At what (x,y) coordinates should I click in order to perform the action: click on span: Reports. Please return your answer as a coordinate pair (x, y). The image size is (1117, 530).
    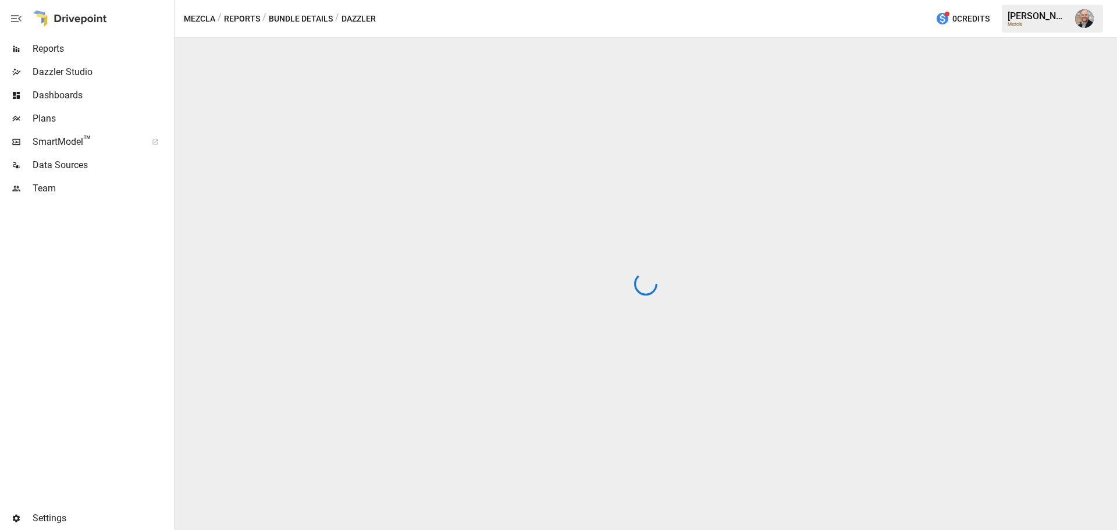
    Looking at the image, I should click on (102, 49).